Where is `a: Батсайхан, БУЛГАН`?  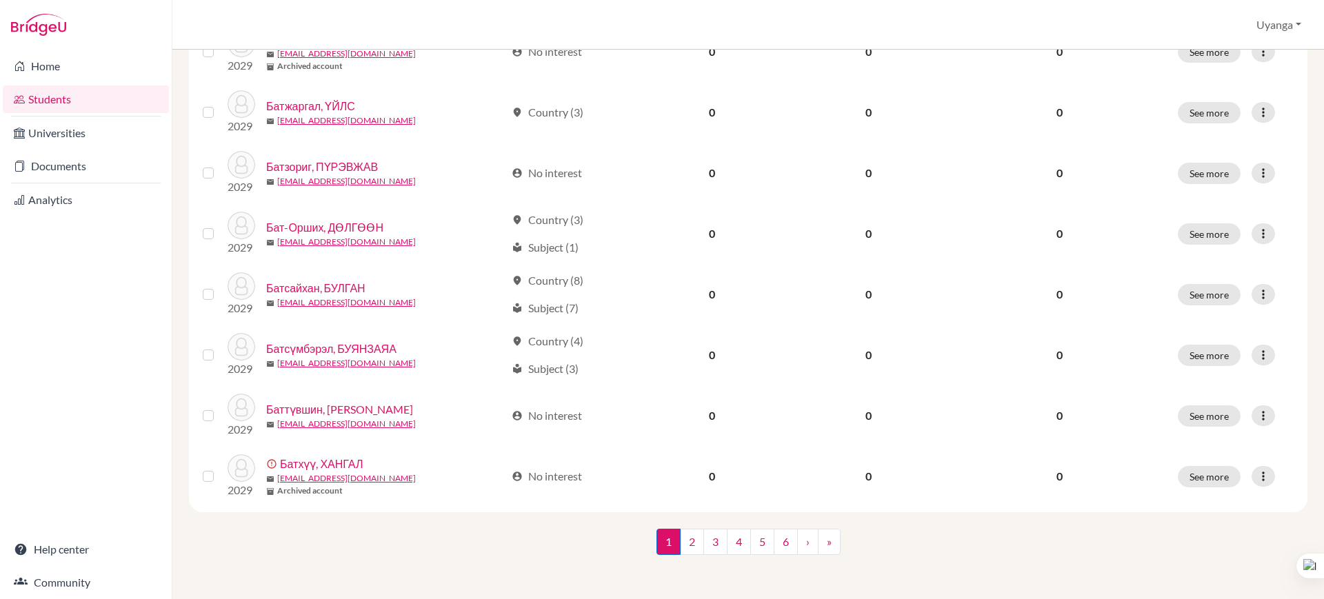 a: Батсайхан, БУЛГАН is located at coordinates (316, 288).